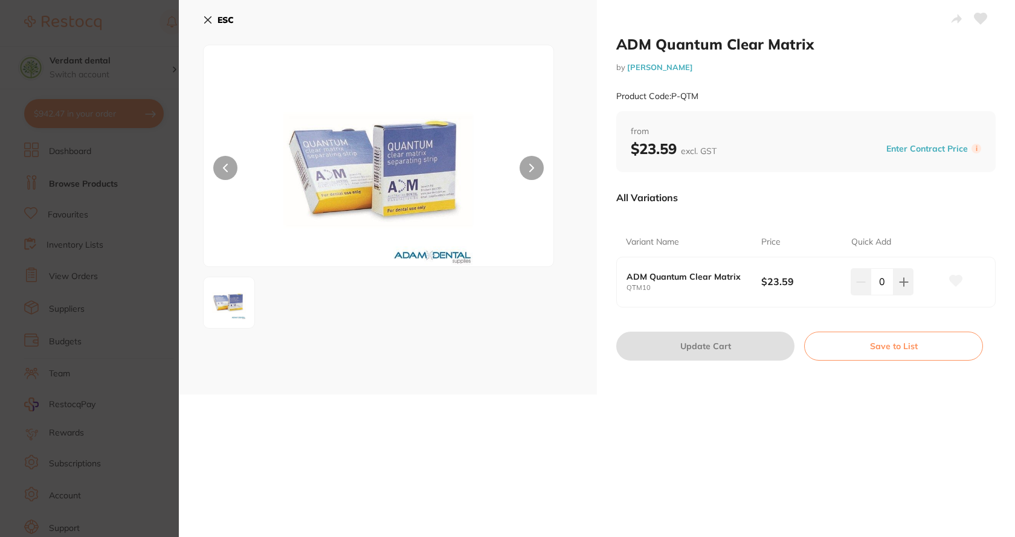 The image size is (1015, 537). I want to click on b: ADM Quantum Clear Matrix, so click(687, 277).